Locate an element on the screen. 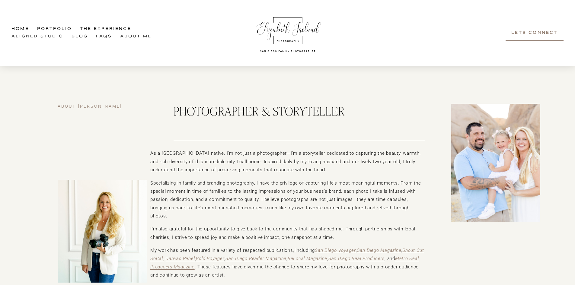 Image resolution: width=575 pixels, height=285 pixels. em: San Diego Reader Magazine is located at coordinates (256, 259).